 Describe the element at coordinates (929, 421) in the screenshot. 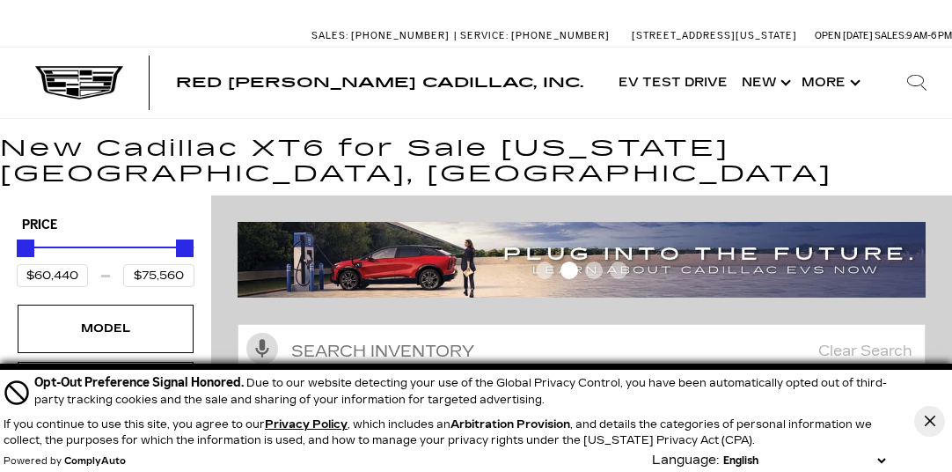

I see `button: Close Button` at that location.